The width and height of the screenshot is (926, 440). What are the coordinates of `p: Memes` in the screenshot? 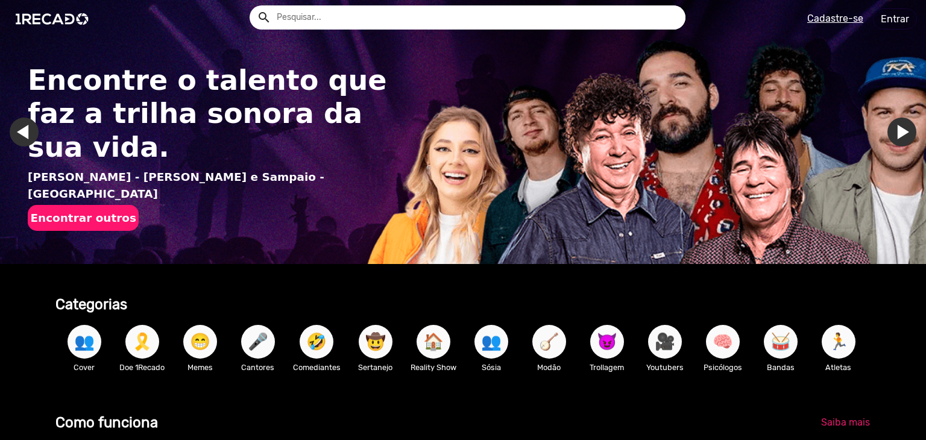 It's located at (200, 367).